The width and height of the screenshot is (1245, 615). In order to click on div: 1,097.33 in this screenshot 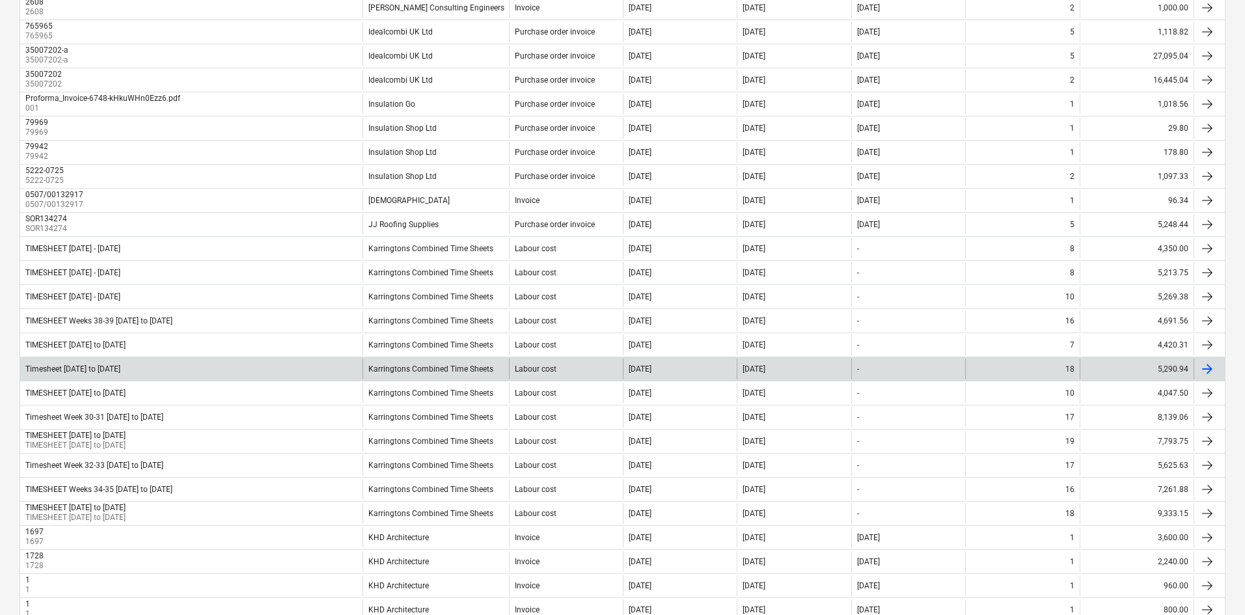, I will do `click(1137, 176)`.